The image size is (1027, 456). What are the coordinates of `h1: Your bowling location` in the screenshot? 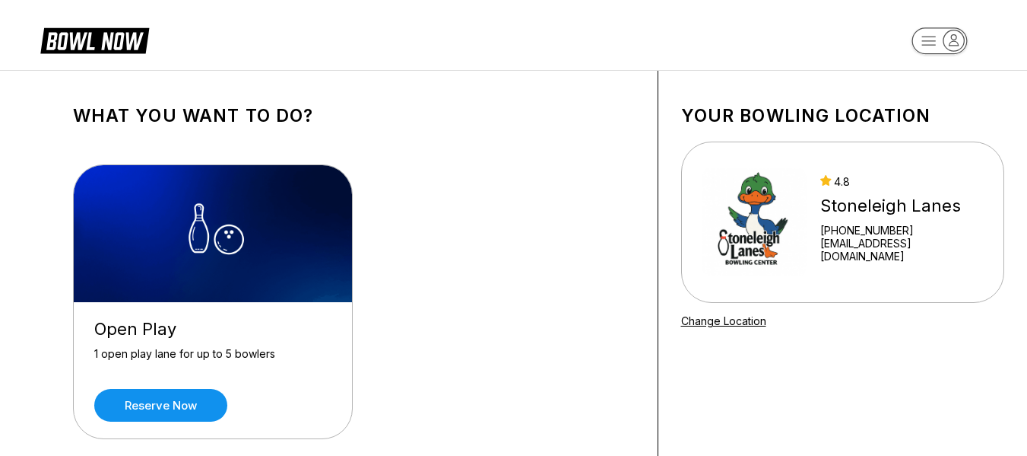 It's located at (843, 116).